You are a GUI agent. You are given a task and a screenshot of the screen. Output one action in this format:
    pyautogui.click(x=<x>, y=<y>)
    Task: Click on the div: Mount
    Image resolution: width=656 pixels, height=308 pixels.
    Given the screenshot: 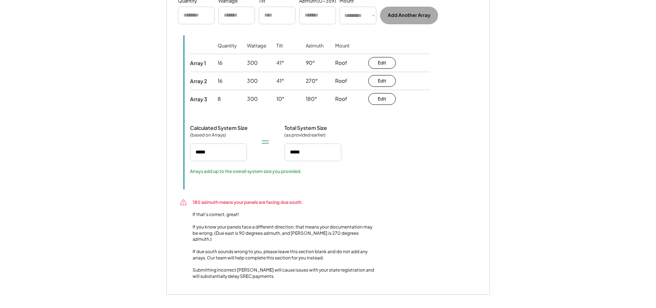 What is the action you would take?
    pyautogui.click(x=342, y=51)
    